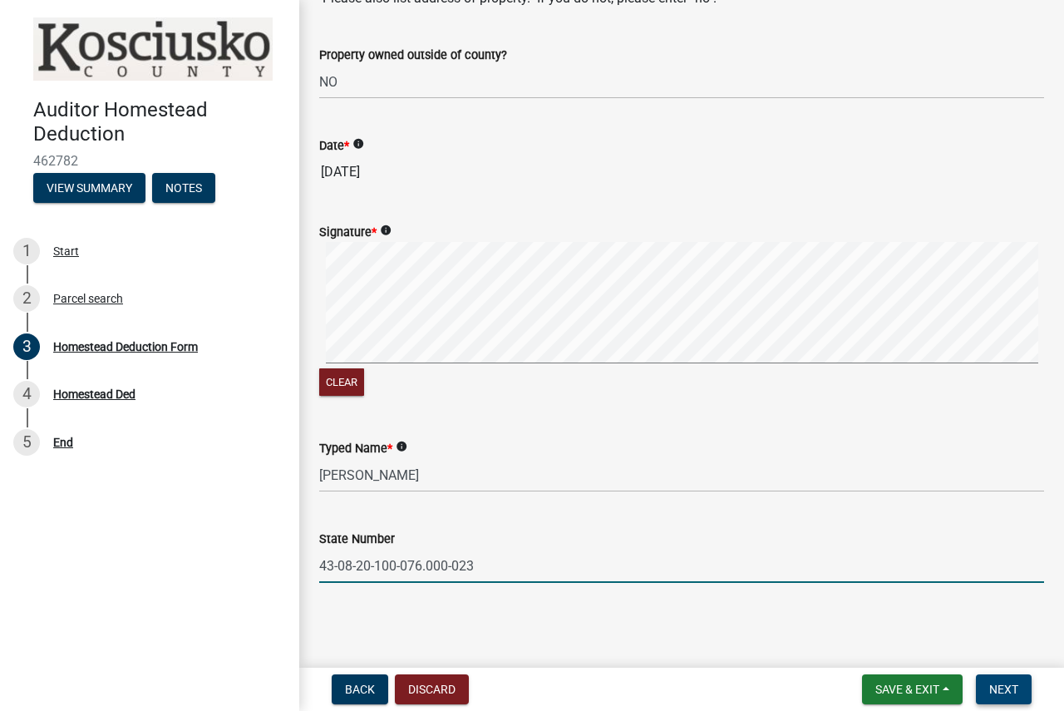 This screenshot has width=1064, height=711. I want to click on div: Homestead Ded, so click(94, 394).